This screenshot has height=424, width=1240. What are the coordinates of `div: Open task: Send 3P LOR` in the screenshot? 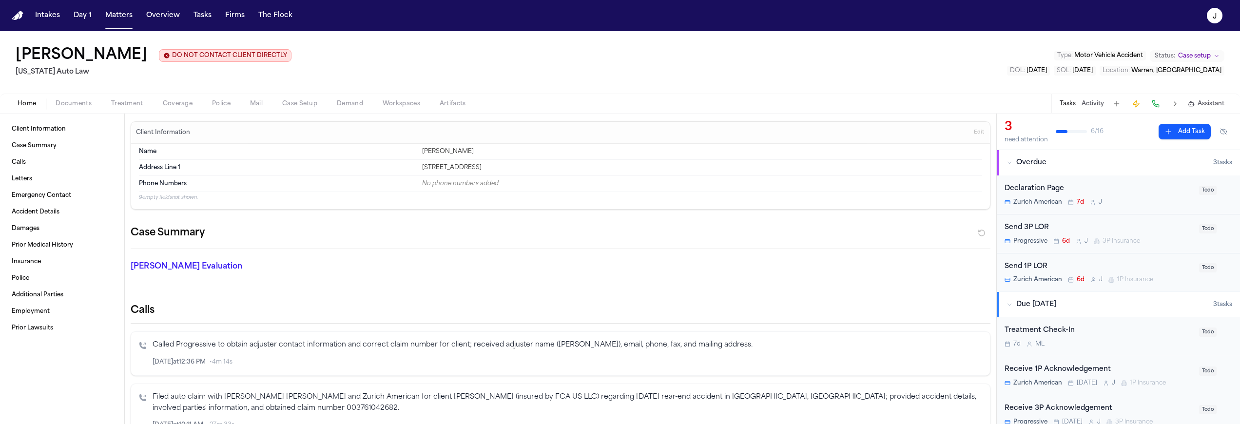 It's located at (1118, 234).